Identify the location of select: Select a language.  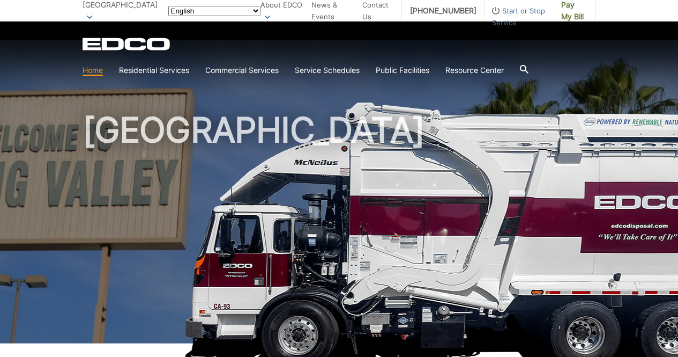
(215, 11).